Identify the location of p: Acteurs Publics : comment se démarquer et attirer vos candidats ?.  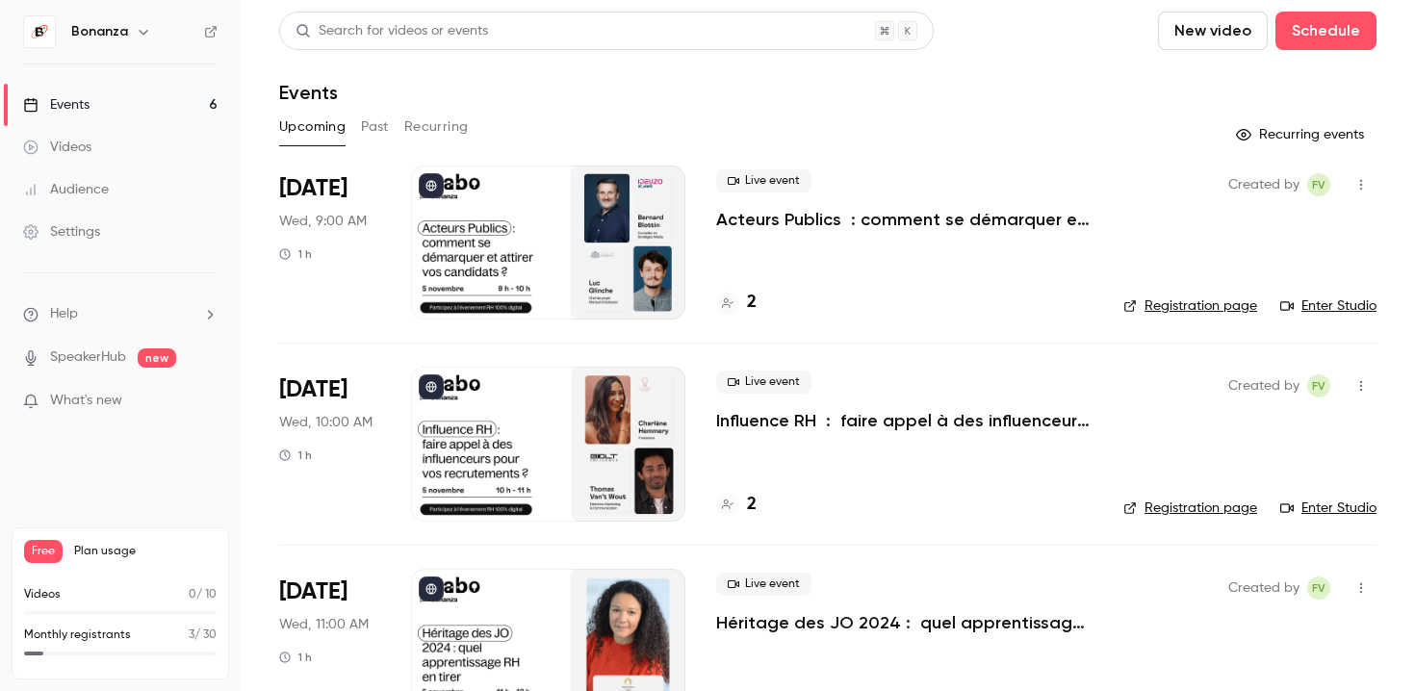
(904, 219).